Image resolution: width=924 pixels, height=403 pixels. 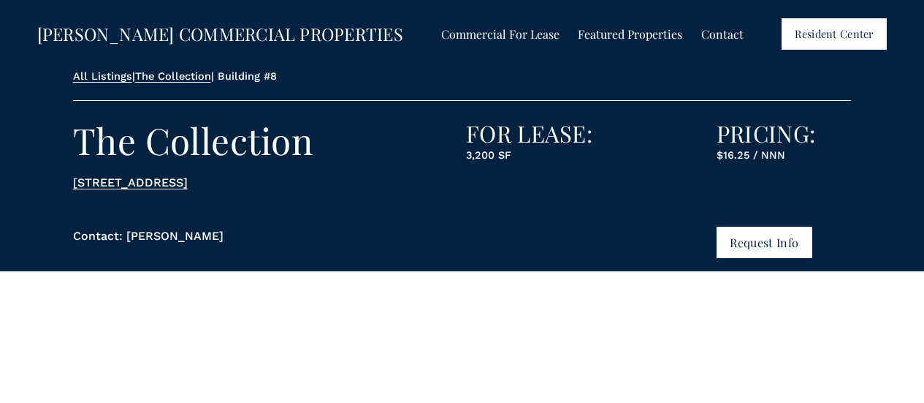 What do you see at coordinates (501, 34) in the screenshot?
I see `span: Commercial For Lease` at bounding box center [501, 34].